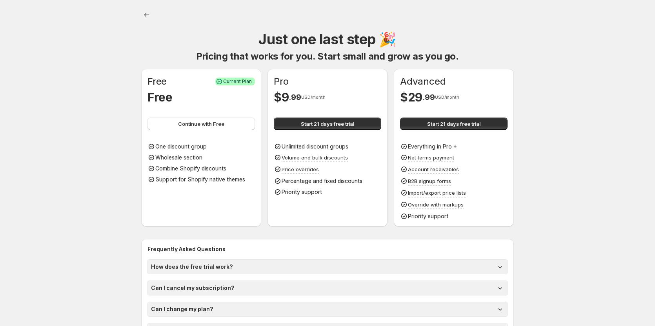  Describe the element at coordinates (436, 205) in the screenshot. I see `span: Override with markups` at that location.